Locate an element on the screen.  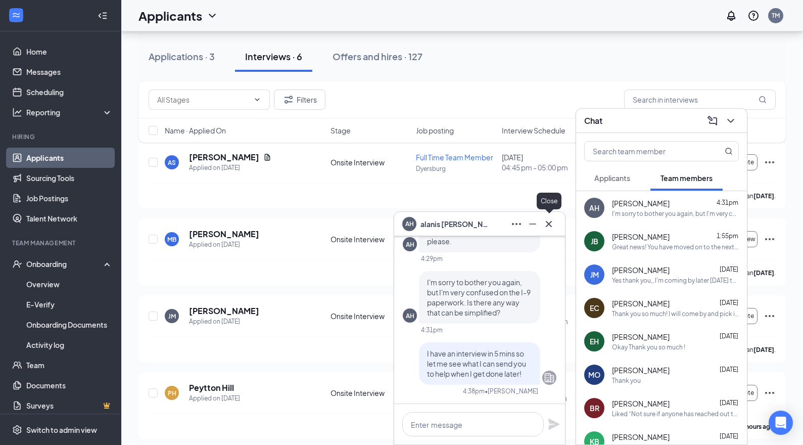
div: MB is located at coordinates (172, 239).